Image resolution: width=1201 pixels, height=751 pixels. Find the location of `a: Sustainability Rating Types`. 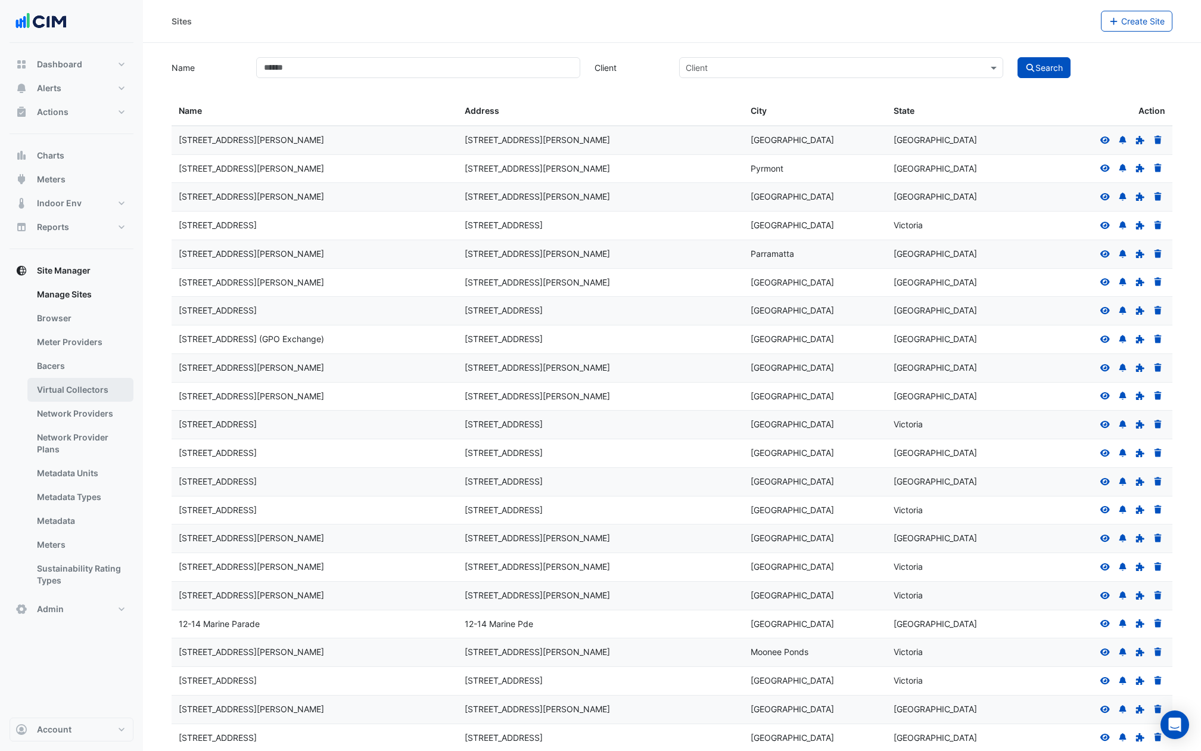

a: Sustainability Rating Types is located at coordinates (80, 574).